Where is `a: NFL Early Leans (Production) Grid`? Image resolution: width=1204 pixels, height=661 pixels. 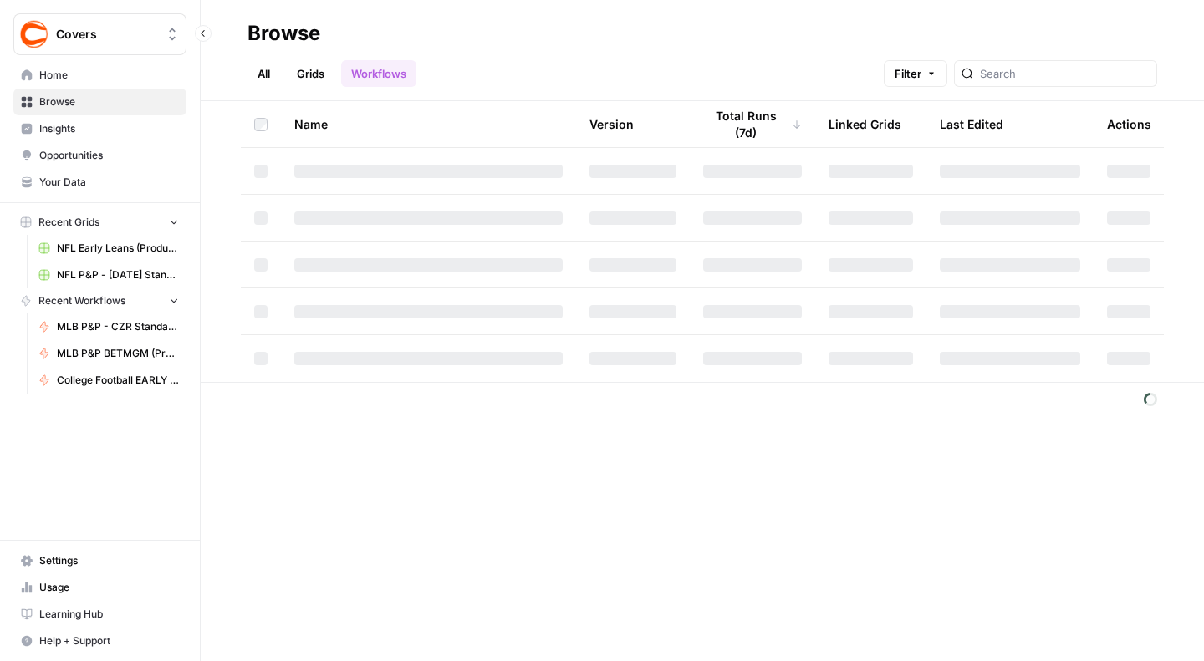 a: NFL Early Leans (Production) Grid is located at coordinates (109, 248).